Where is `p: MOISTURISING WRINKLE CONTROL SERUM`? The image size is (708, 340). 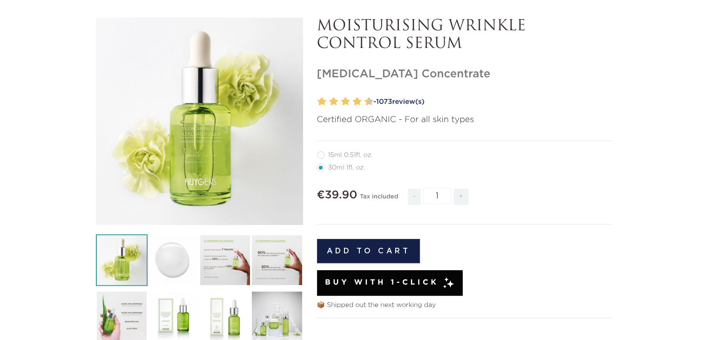 p: MOISTURISING WRINKLE CONTROL SERUM is located at coordinates (465, 35).